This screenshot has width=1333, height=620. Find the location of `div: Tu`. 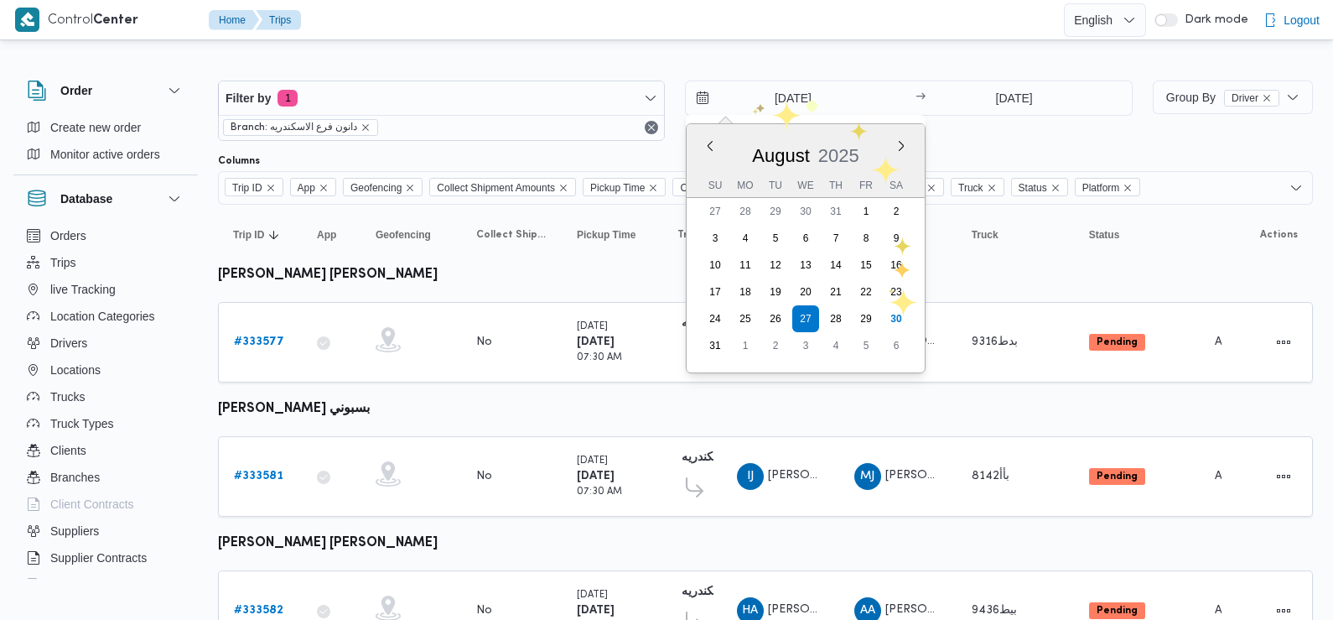

div: Tu is located at coordinates (776, 185).